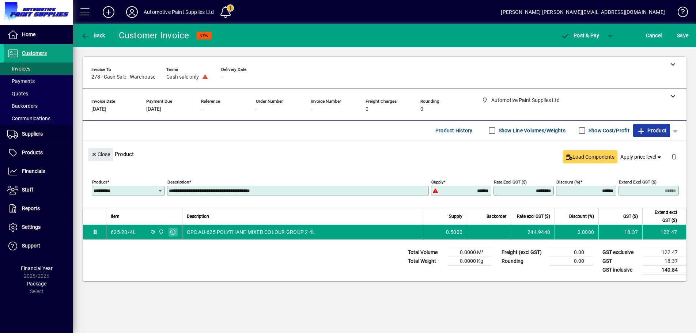 The height and width of the screenshot is (333, 696). I want to click on td: 0.0000, so click(576, 232).